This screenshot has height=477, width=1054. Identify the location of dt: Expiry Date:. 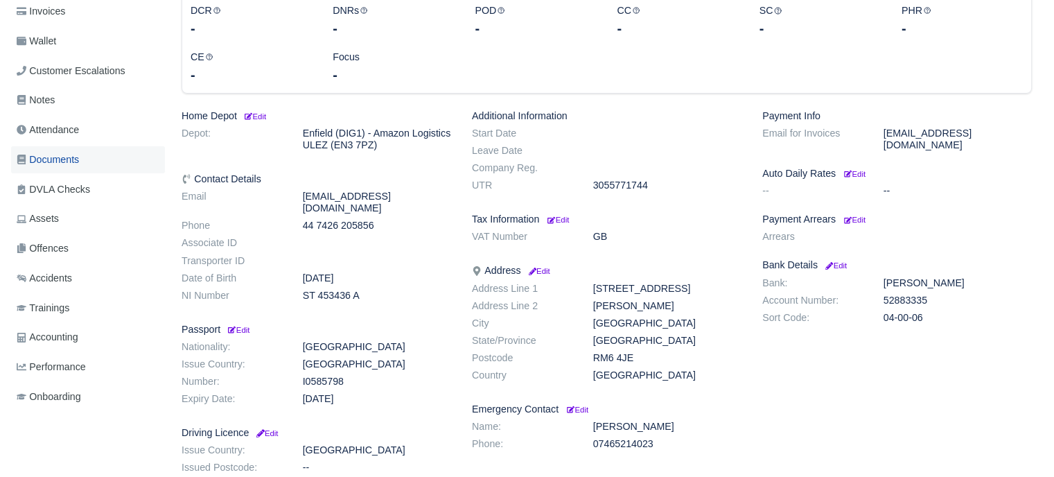
(231, 398).